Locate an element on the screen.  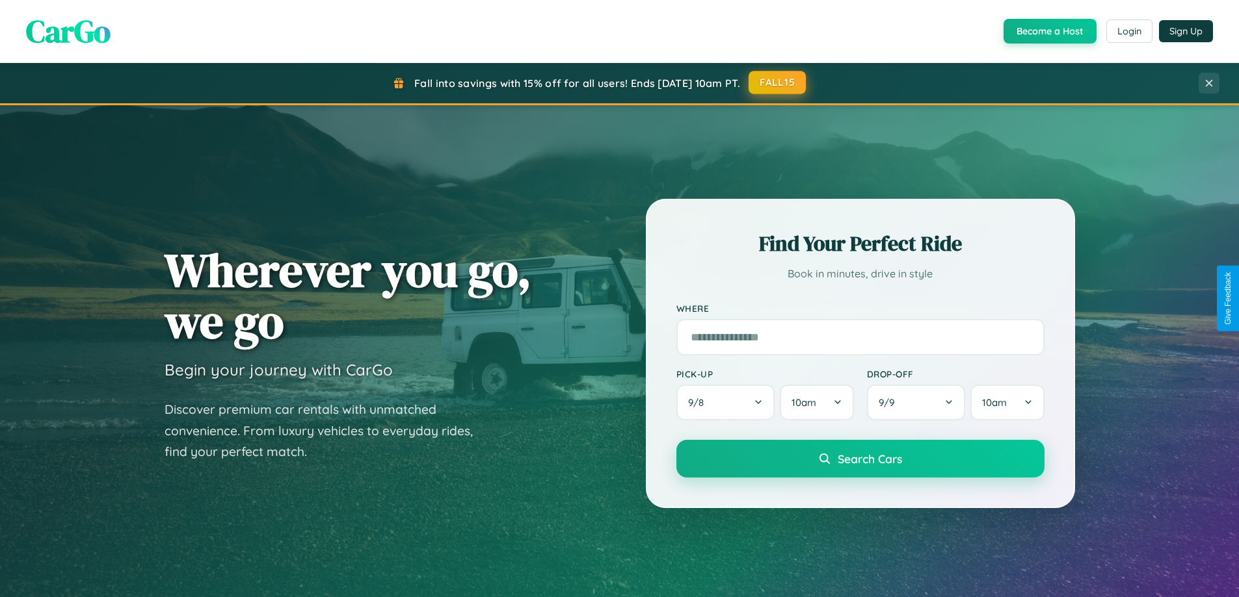
button: Login is located at coordinates (1129, 31).